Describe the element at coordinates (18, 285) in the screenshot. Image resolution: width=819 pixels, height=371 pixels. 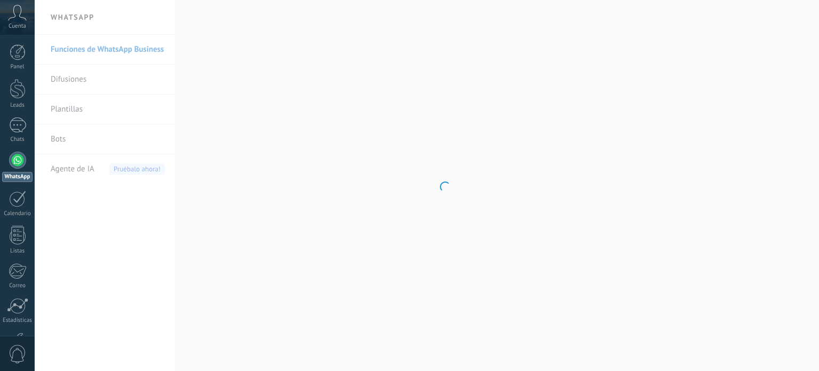
I see `div: Correo` at that location.